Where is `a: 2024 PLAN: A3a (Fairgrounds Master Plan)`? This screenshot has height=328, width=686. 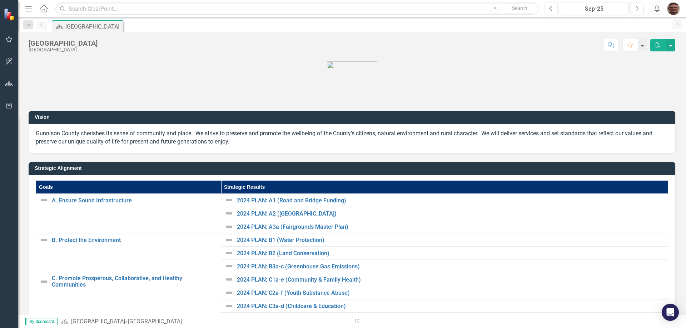
a: 2024 PLAN: A3a (Fairgrounds Master Plan) is located at coordinates (451, 227).